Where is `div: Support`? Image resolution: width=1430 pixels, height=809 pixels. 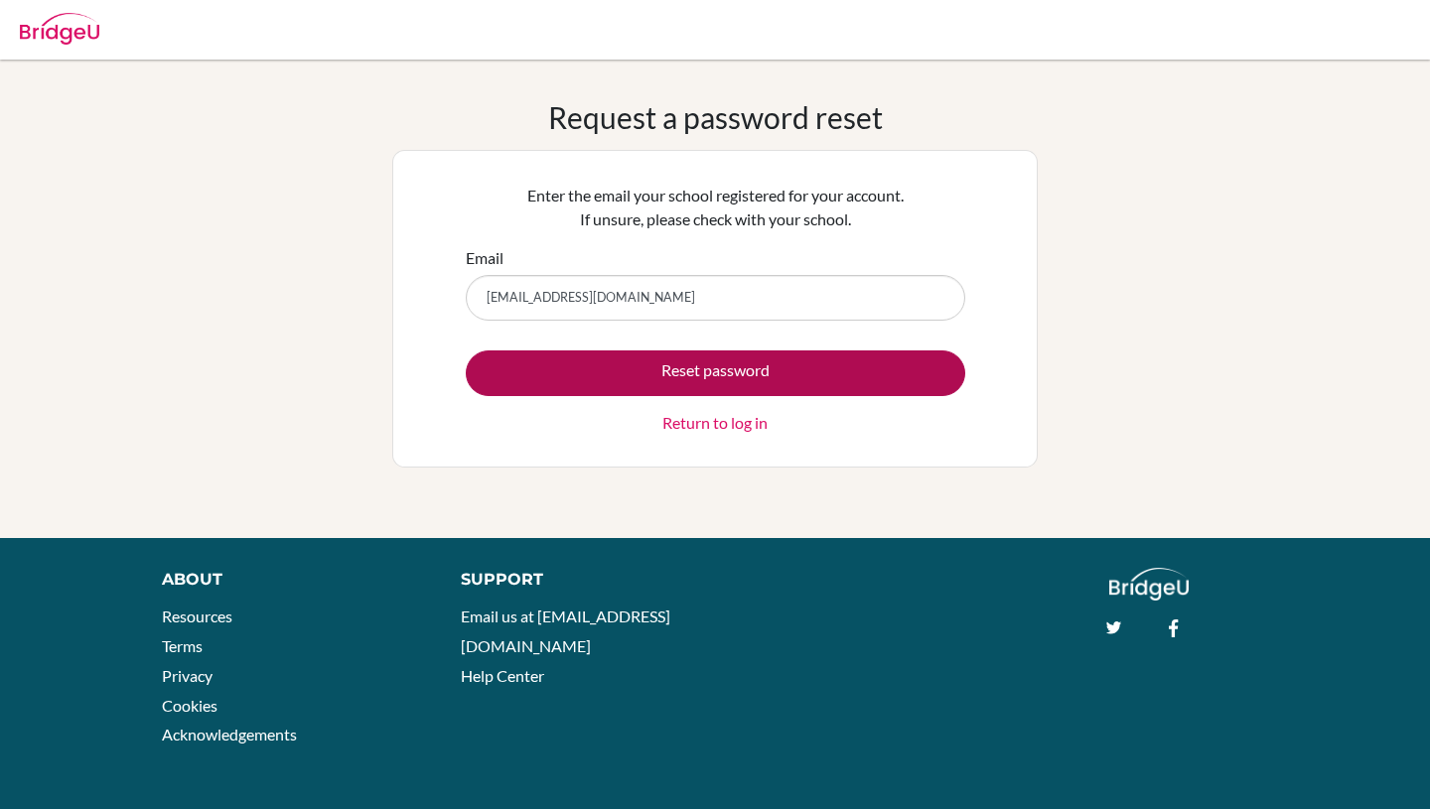 div: Support is located at coordinates (578, 580).